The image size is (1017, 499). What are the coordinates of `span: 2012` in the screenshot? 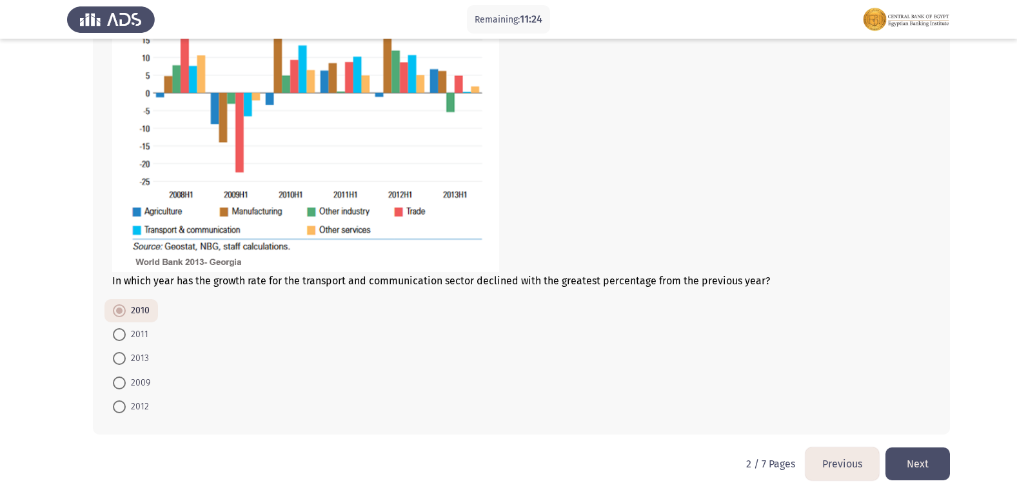 It's located at (137, 407).